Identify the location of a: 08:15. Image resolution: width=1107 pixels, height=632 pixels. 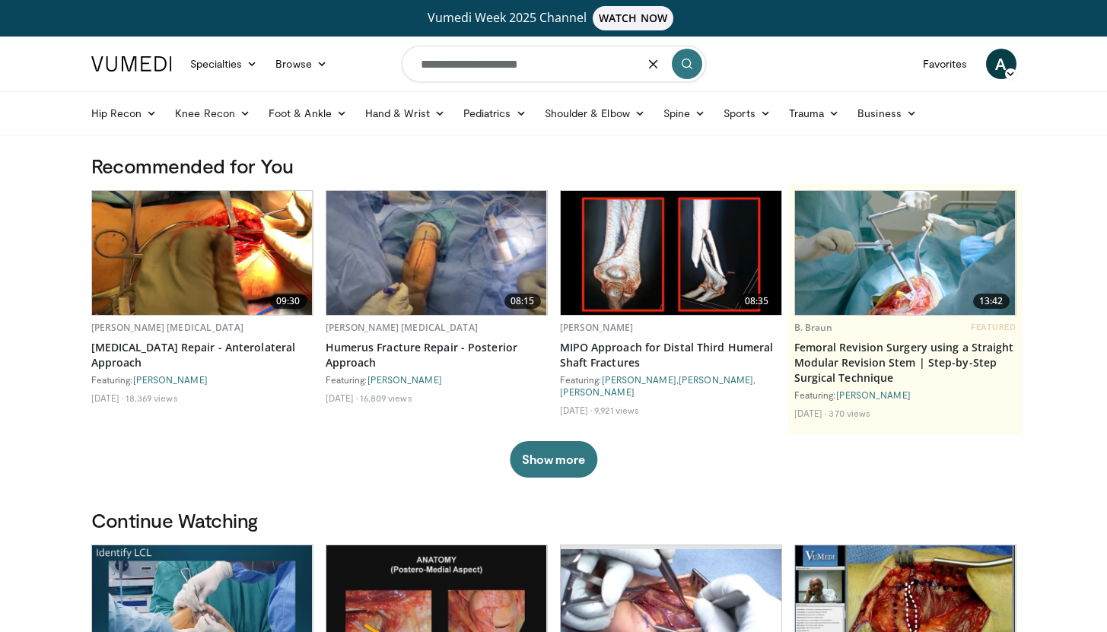
(437, 253).